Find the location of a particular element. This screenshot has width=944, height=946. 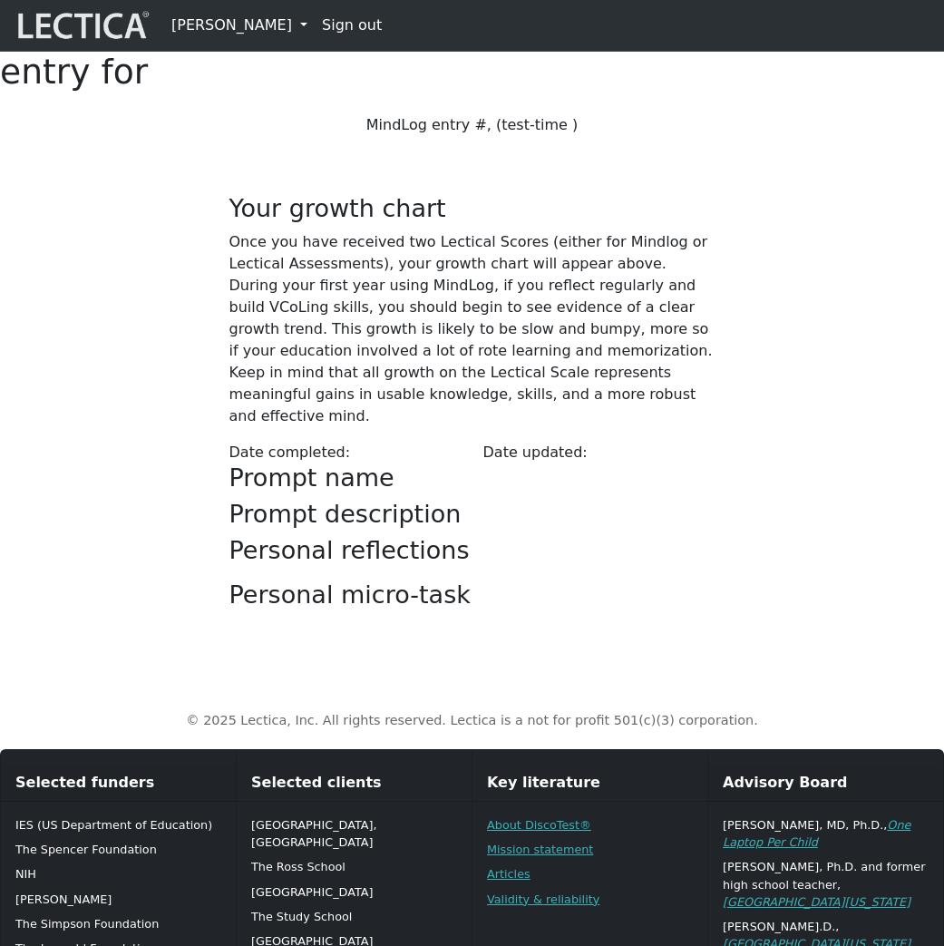

div: Selected funders is located at coordinates (118, 783).